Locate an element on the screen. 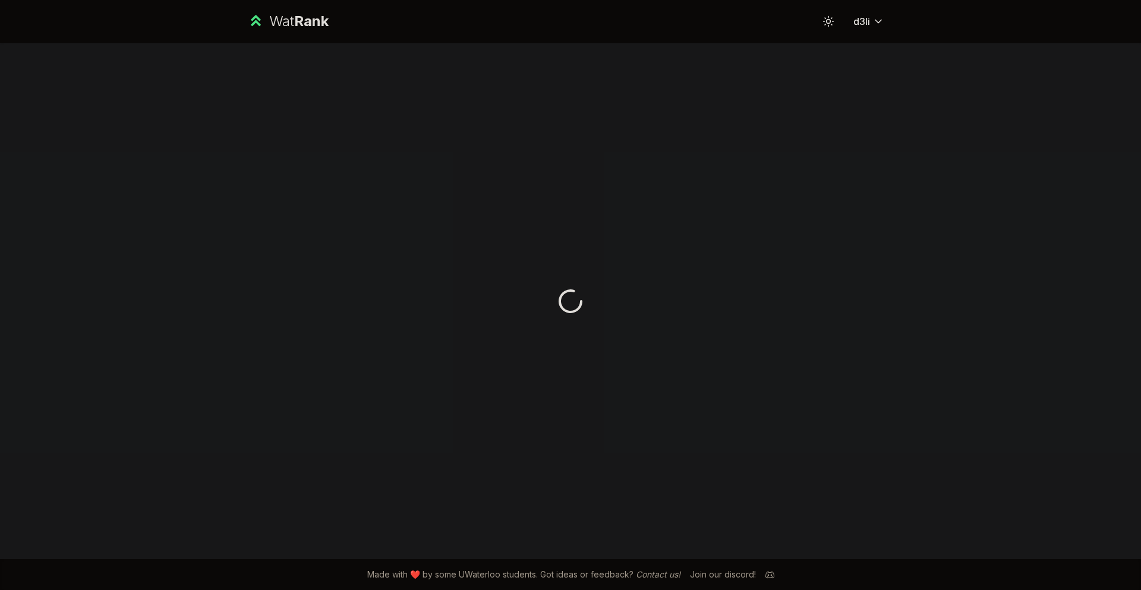 The width and height of the screenshot is (1141, 590). button: d3li is located at coordinates (869, 21).